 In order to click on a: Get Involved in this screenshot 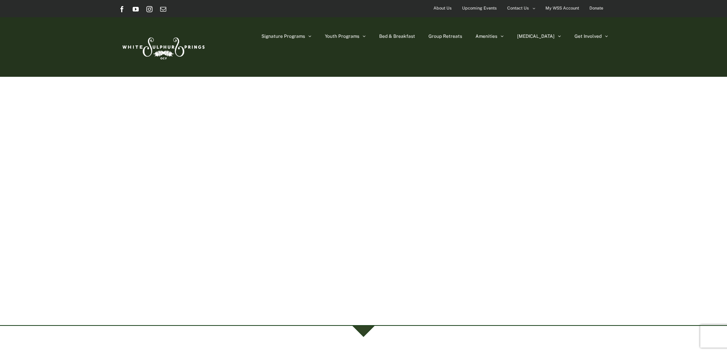, I will do `click(591, 36)`.